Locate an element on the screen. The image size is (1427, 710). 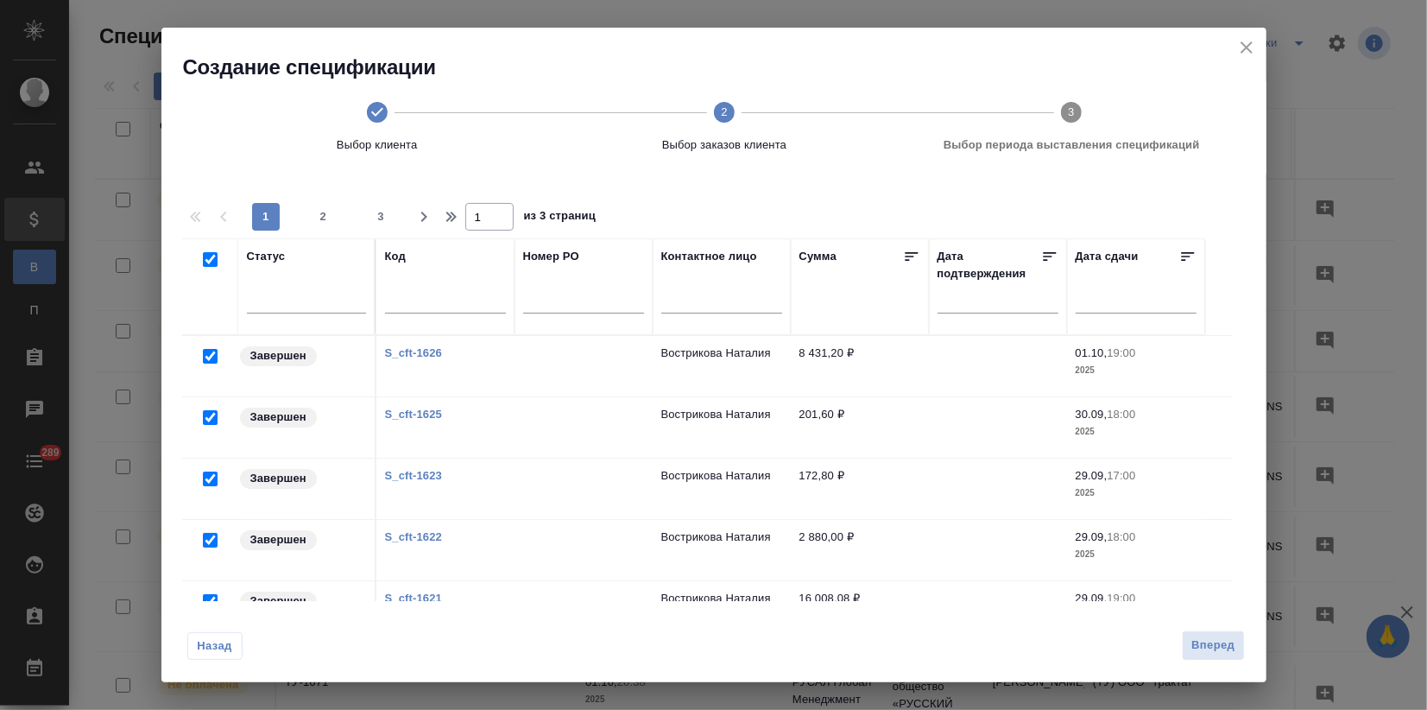
div: Код is located at coordinates (395, 256).